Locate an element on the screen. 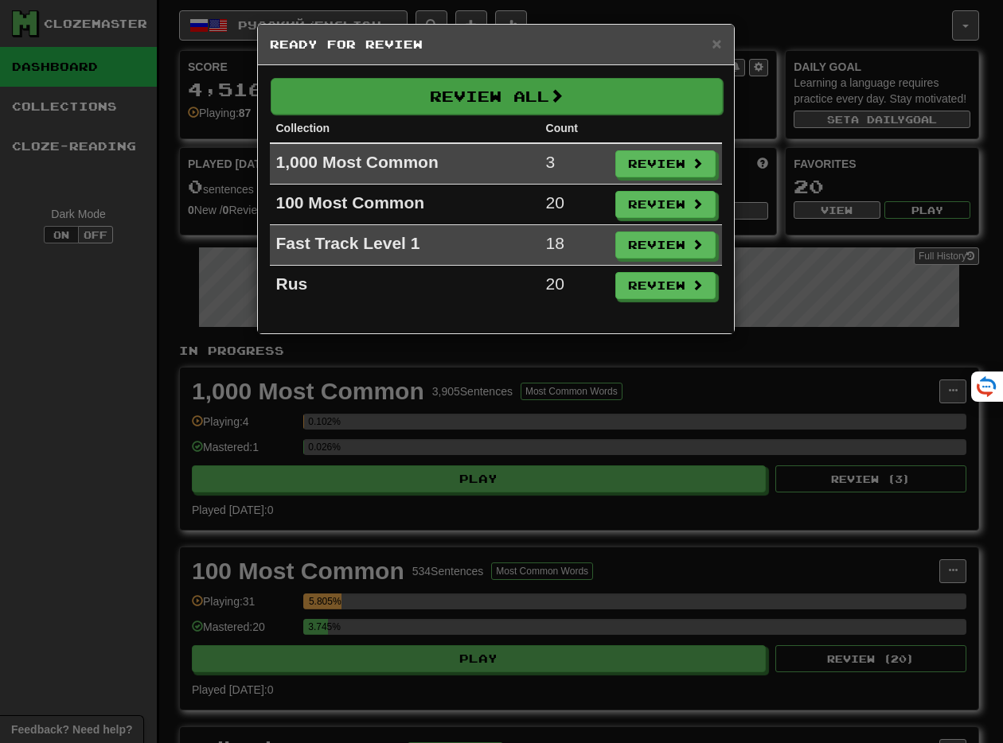  button: Close is located at coordinates (716, 43).